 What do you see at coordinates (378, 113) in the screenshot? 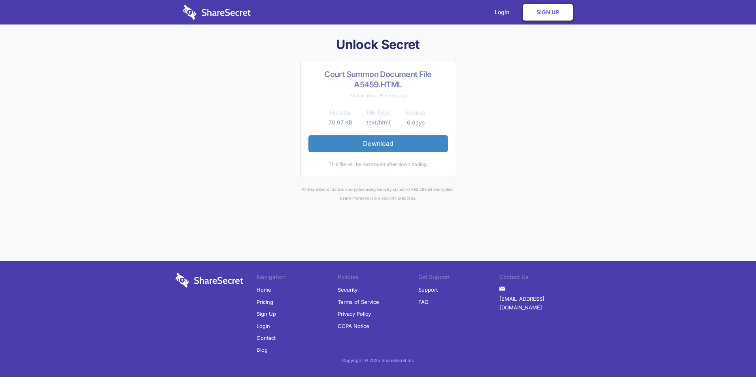
I see `th: File Type` at bounding box center [378, 113].